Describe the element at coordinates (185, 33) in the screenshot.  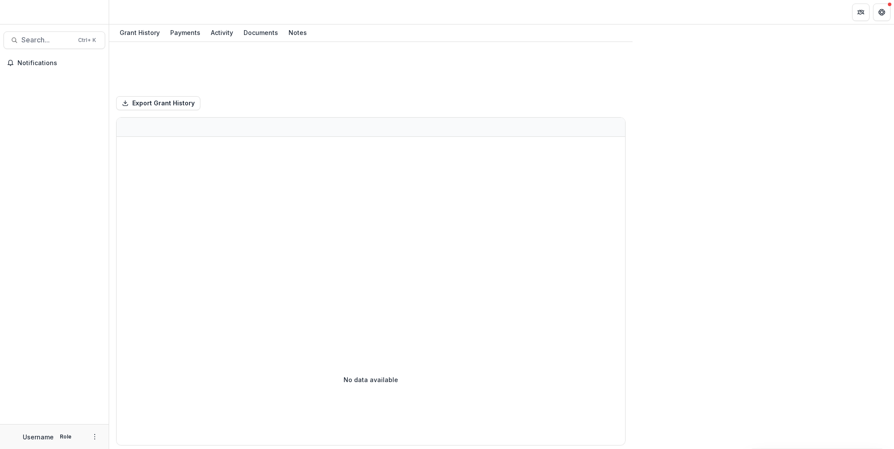
I see `a: Payments` at that location.